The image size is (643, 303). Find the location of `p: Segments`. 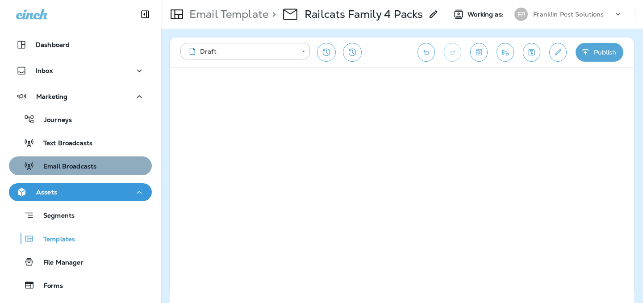

p: Segments is located at coordinates (54, 216).